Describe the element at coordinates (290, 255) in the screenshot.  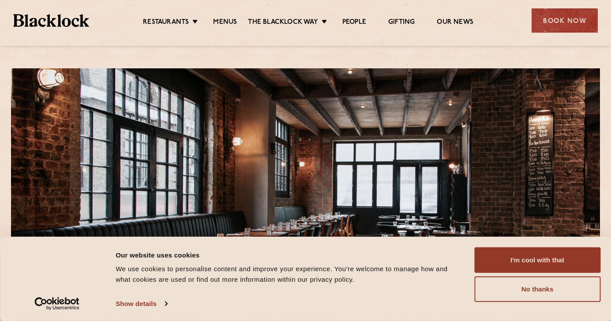
I see `div: Our website uses cookies` at that location.